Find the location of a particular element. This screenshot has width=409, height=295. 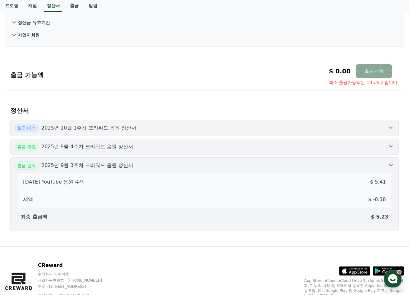

button: 사업자회원 is located at coordinates (204, 35).